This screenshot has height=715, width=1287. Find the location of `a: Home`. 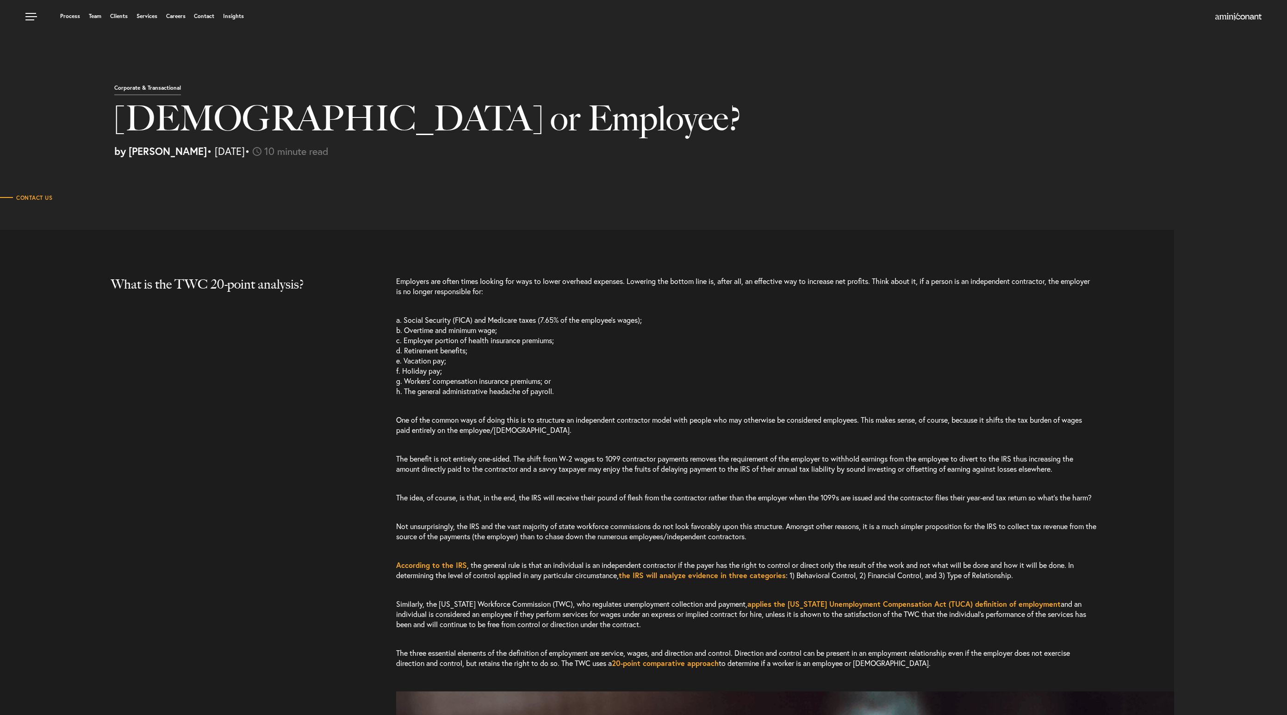

a: Home is located at coordinates (1238, 17).